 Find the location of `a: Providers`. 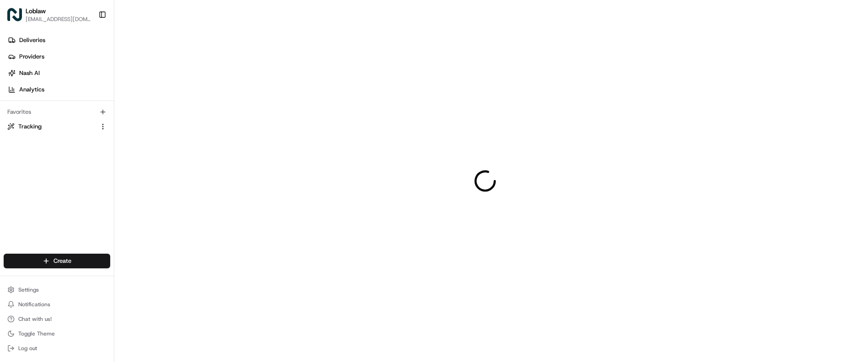

a: Providers is located at coordinates (59, 57).